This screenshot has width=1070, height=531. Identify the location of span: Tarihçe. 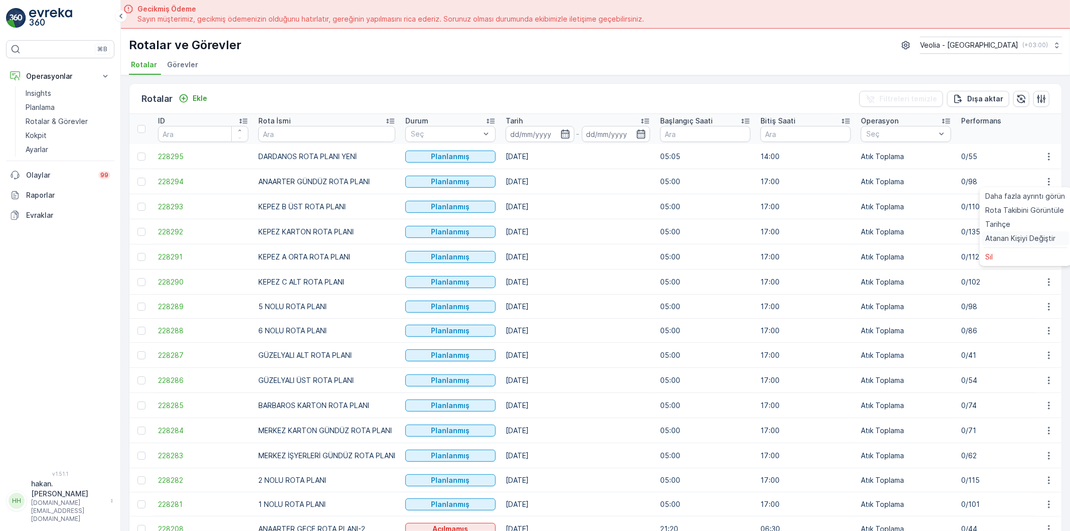
(999, 224).